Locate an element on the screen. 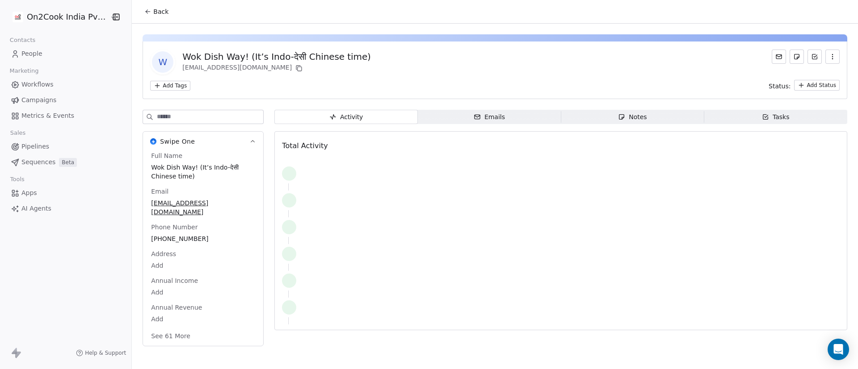  div: Tasks is located at coordinates (776, 117).